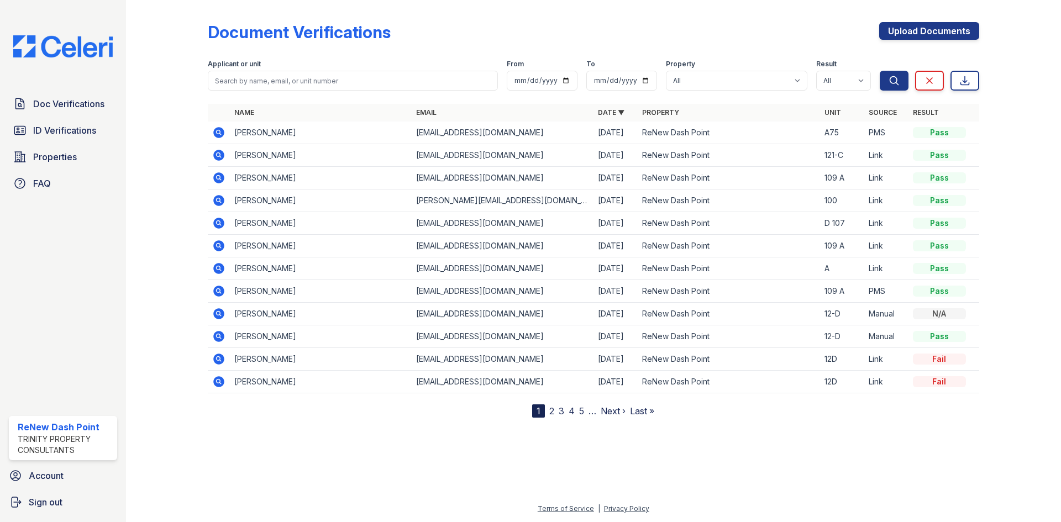 This screenshot has height=522, width=1061. I want to click on span: Account, so click(46, 476).